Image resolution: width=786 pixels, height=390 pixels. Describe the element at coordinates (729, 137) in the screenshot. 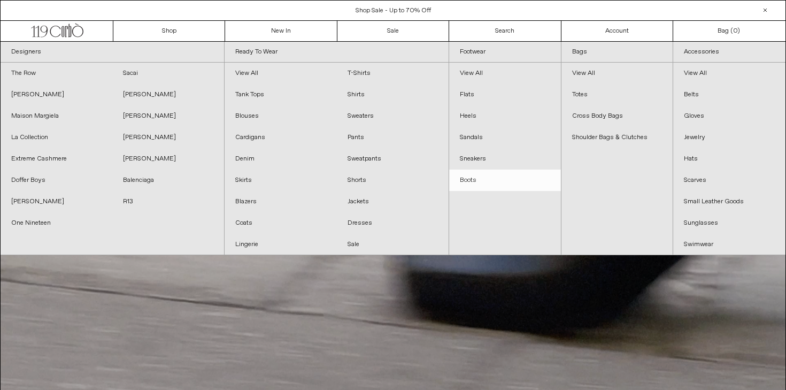

I see `a: Jewelry` at that location.